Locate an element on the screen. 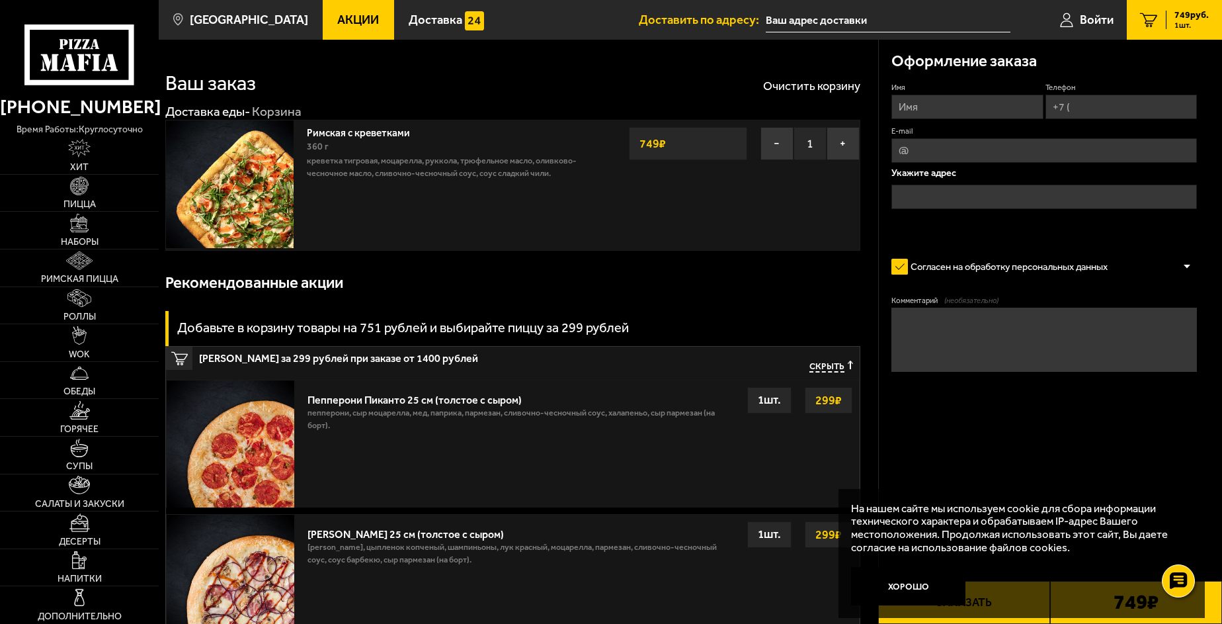 The width and height of the screenshot is (1222, 624). span: Скрыть is located at coordinates (827, 366).